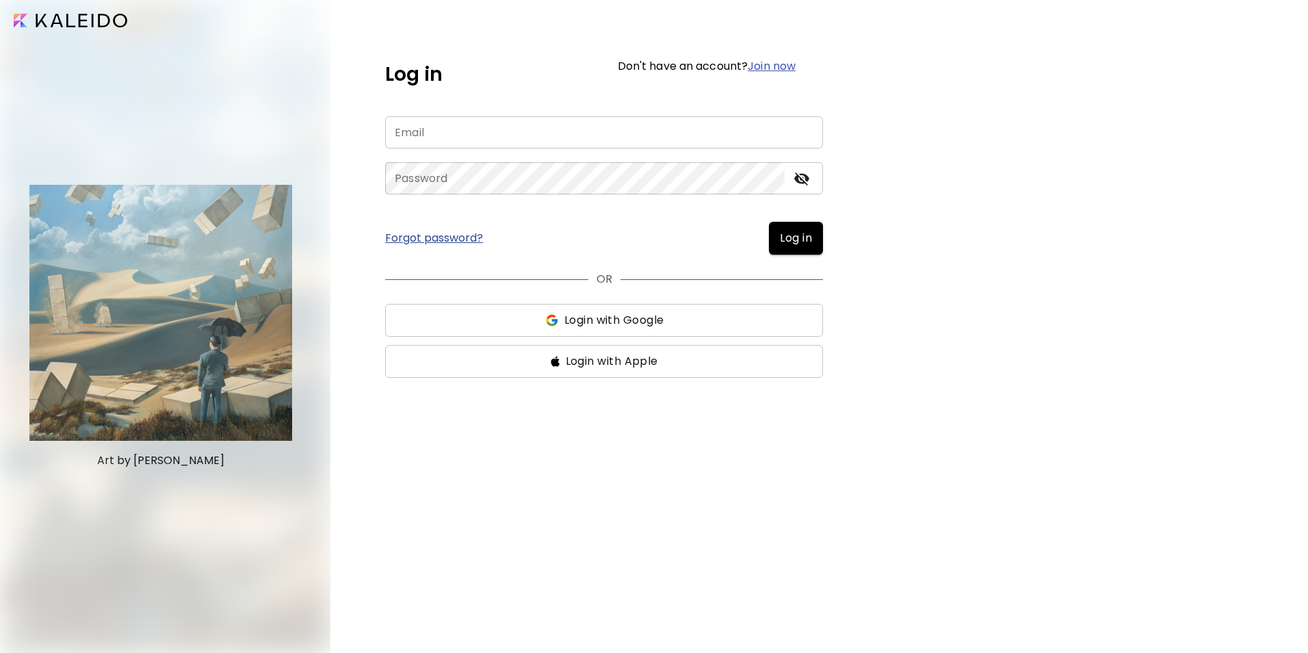  What do you see at coordinates (604, 361) in the screenshot?
I see `button: ssLogin with Apple` at bounding box center [604, 361].